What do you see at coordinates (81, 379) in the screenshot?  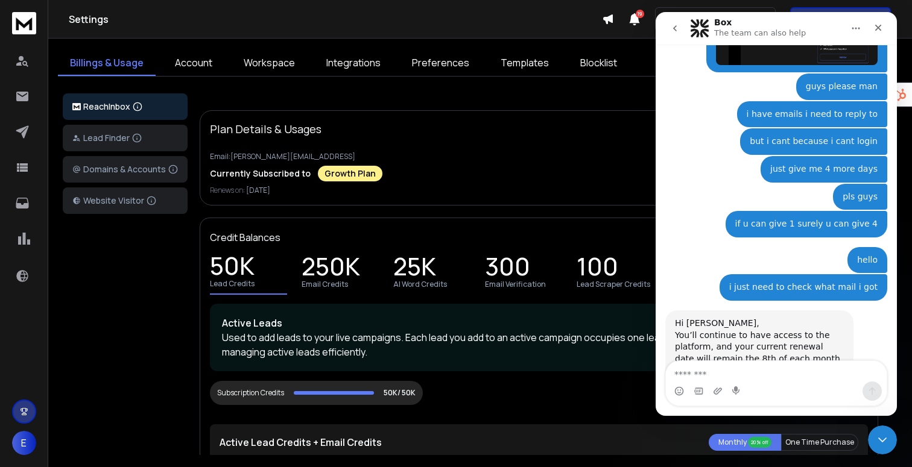 I see `button: Start recording` at bounding box center [81, 379].